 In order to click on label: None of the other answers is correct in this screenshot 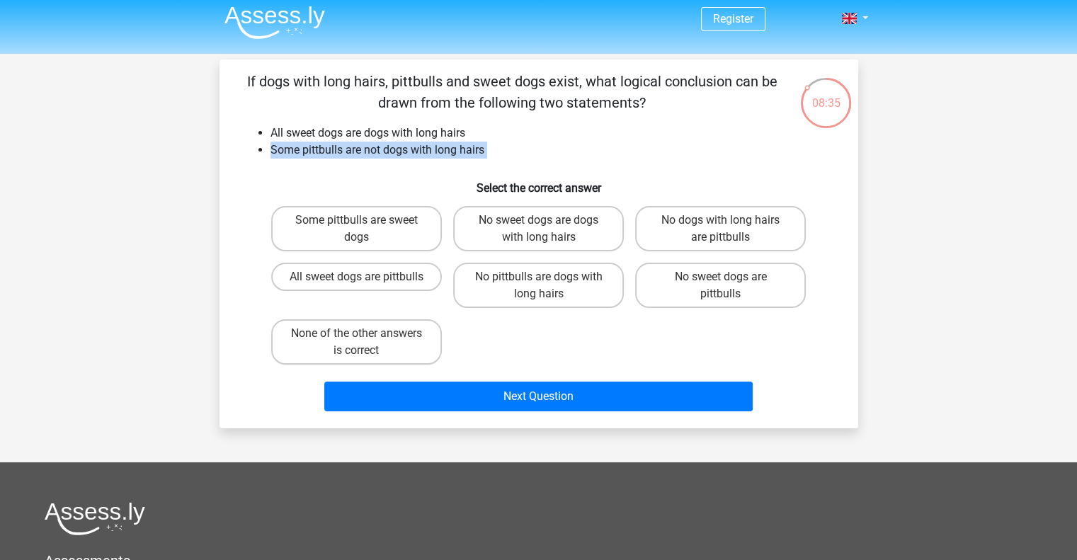, I will do `click(356, 342)`.